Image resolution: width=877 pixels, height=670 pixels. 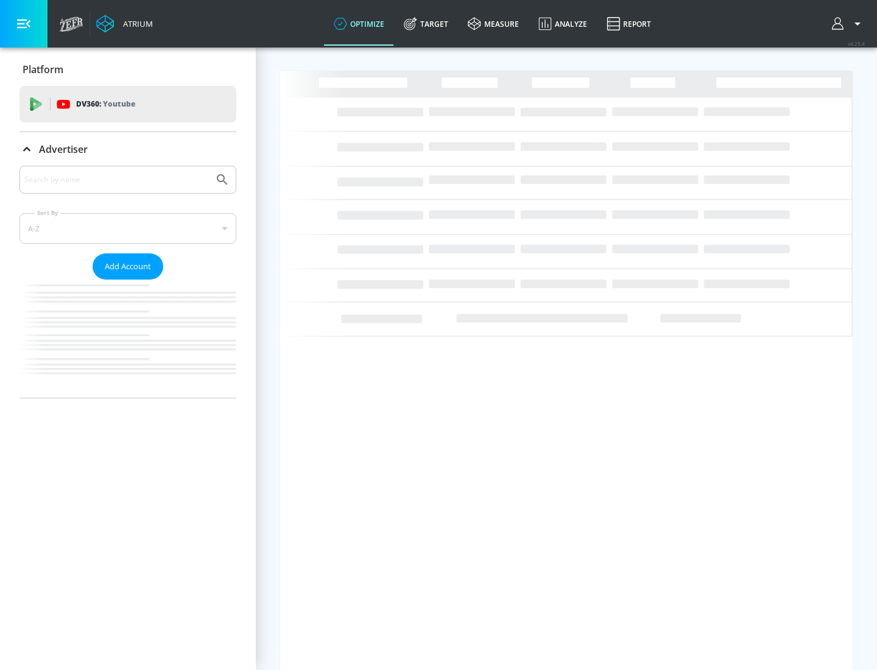 I want to click on a: Atrium, so click(x=124, y=24).